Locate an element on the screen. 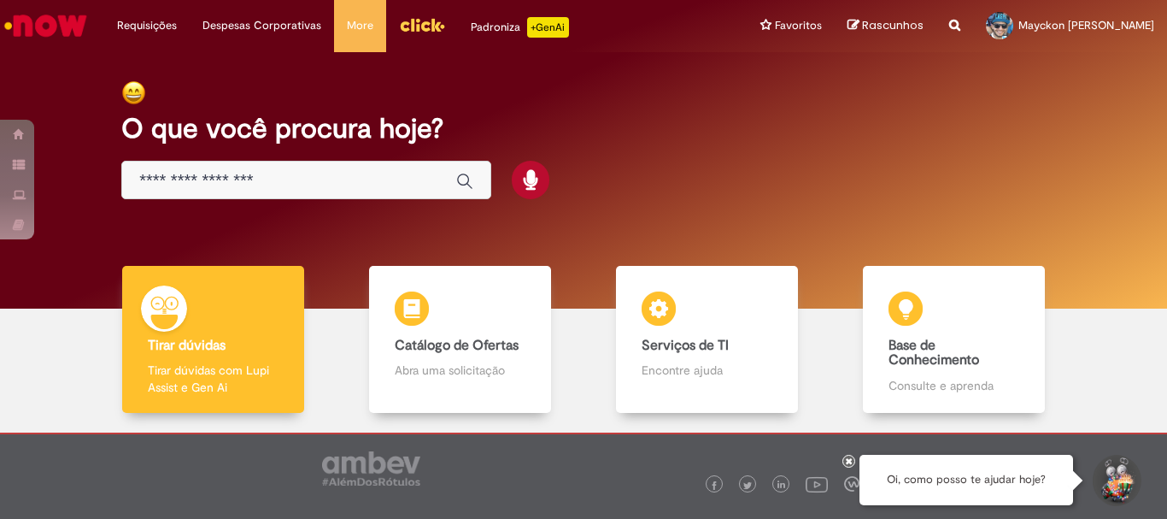 This screenshot has height=519, width=1167. span: Favoritos is located at coordinates (798, 26).